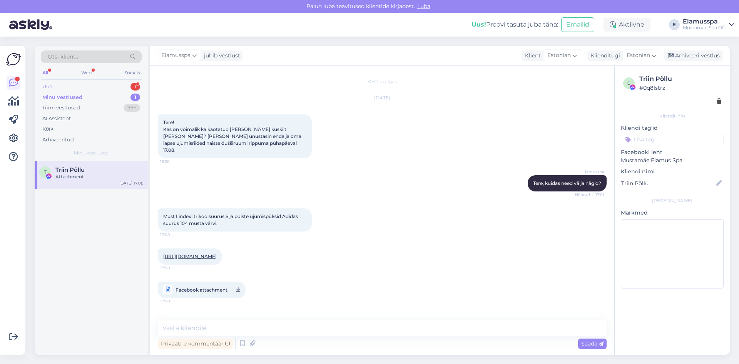 This screenshot has width=739, height=364. What do you see at coordinates (201, 290) in the screenshot?
I see `span: Facebook attachment` at bounding box center [201, 290].